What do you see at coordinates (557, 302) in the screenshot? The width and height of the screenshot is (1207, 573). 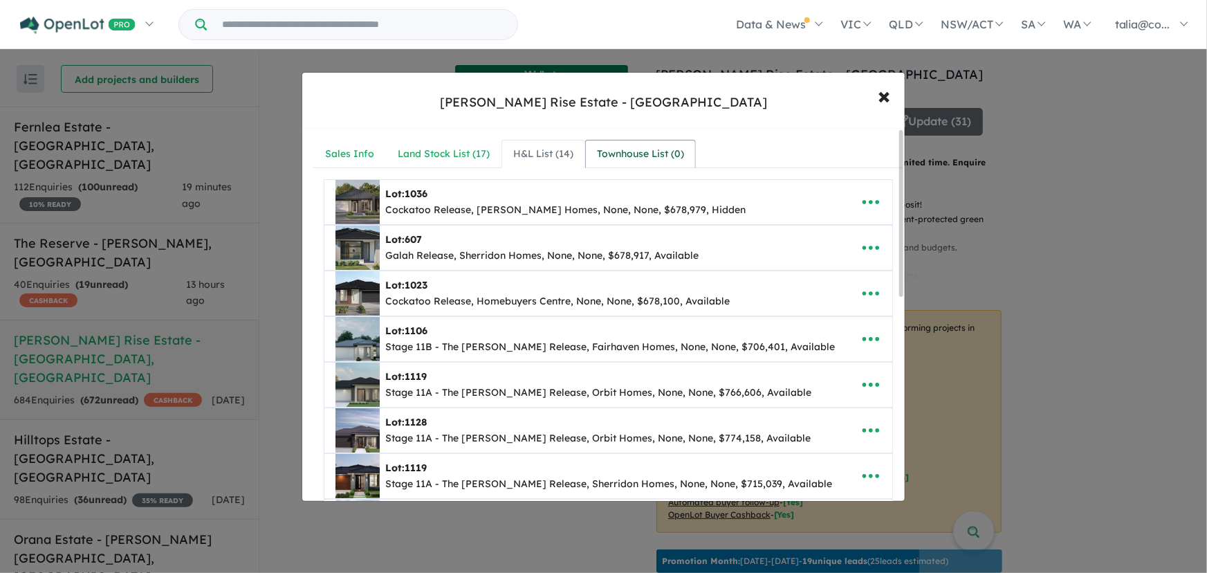 I see `div: Cockatoo Release, Homebuyers Centre, None, None, $678,100, Available` at bounding box center [557, 302].